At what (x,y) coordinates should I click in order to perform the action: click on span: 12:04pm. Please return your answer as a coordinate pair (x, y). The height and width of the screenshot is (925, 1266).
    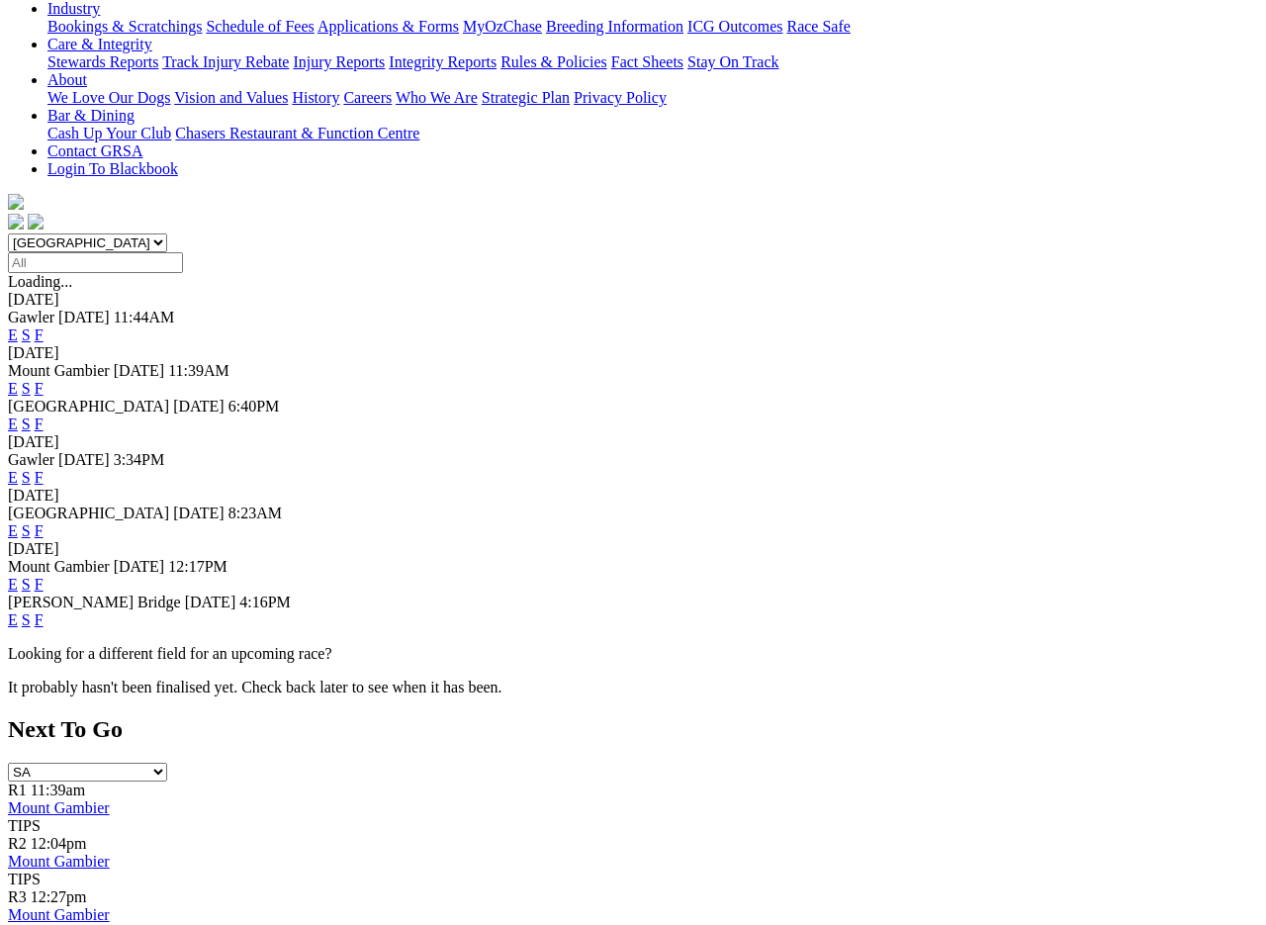
    Looking at the image, I should click on (58, 843).